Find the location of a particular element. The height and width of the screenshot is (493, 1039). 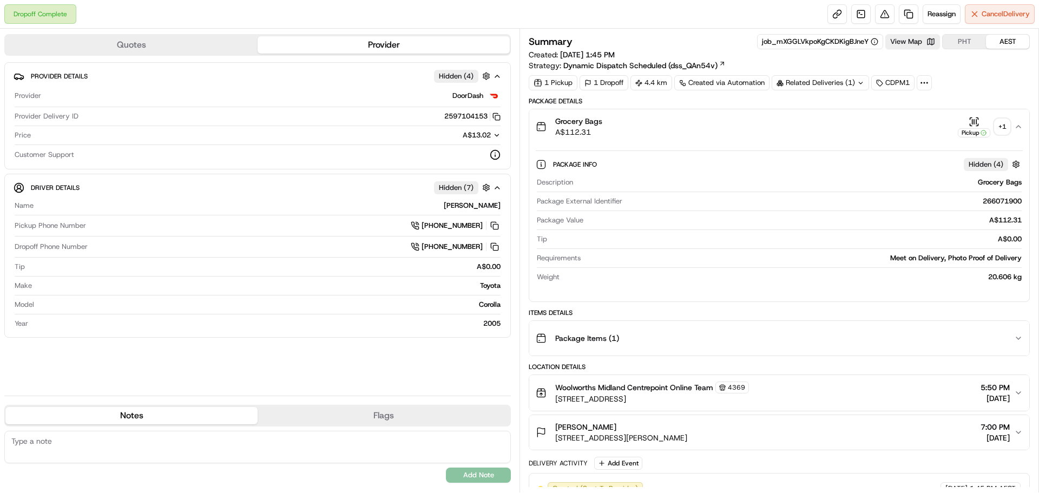

span: Created: is located at coordinates (572, 55).